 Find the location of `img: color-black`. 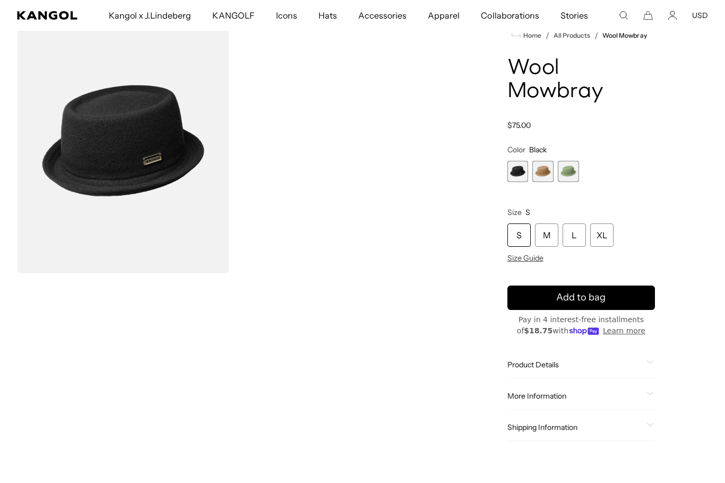

img: color-black is located at coordinates (123, 141).